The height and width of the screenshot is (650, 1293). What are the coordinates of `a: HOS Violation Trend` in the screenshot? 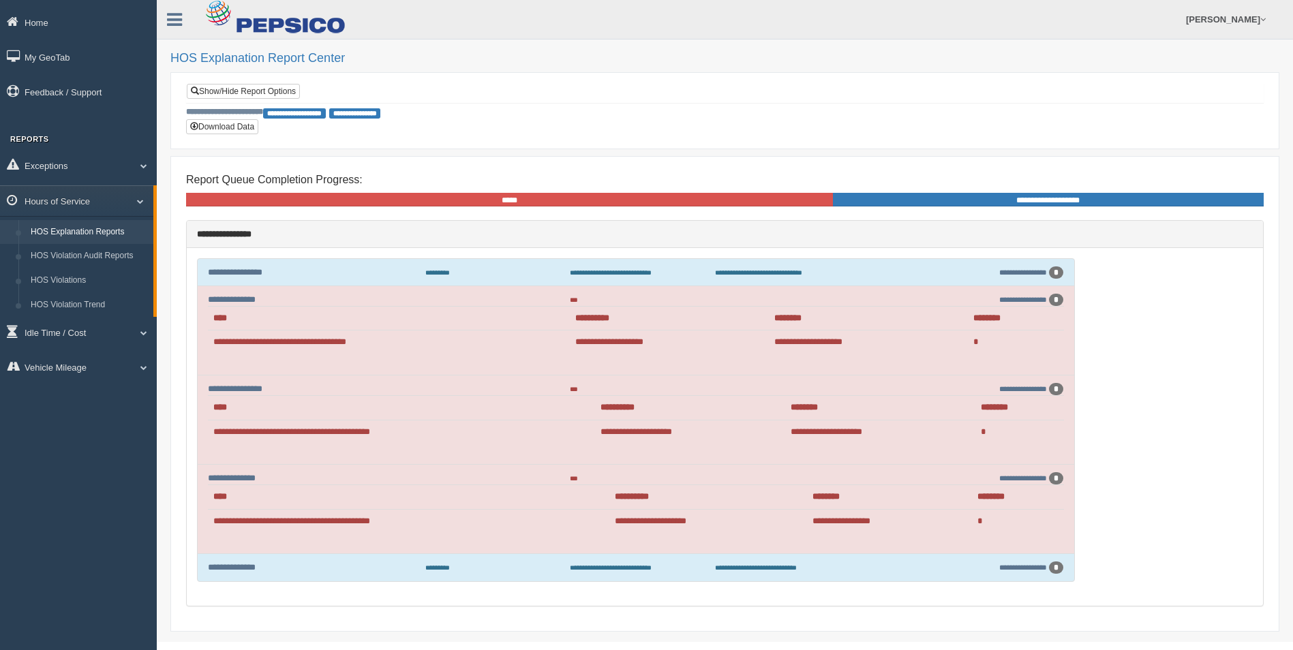 It's located at (89, 305).